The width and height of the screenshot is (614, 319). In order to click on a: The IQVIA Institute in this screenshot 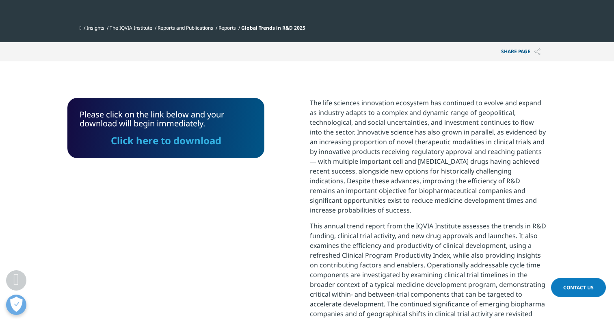, I will do `click(131, 28)`.